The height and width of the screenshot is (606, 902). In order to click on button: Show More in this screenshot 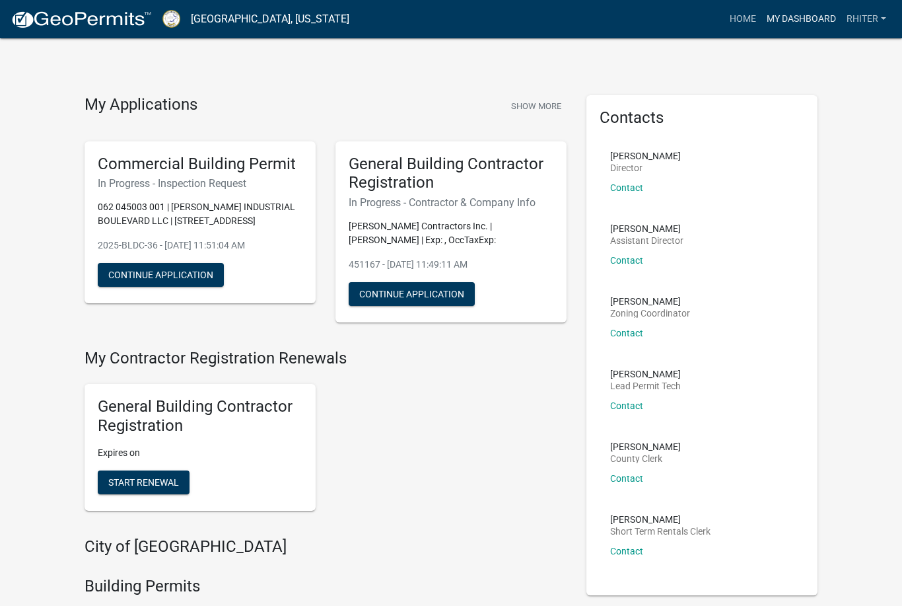, I will do `click(536, 106)`.